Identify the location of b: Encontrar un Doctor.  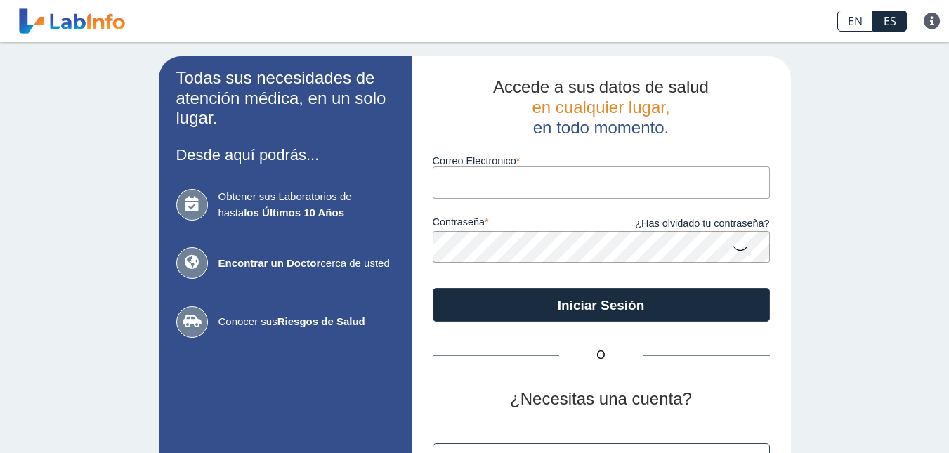
(270, 263).